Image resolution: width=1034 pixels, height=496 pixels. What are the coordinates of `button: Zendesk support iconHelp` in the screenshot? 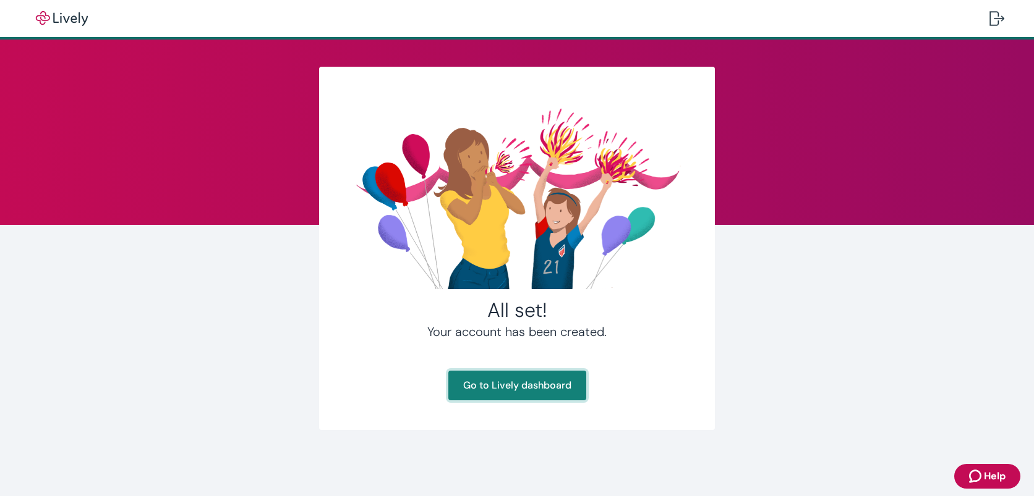 It's located at (987, 477).